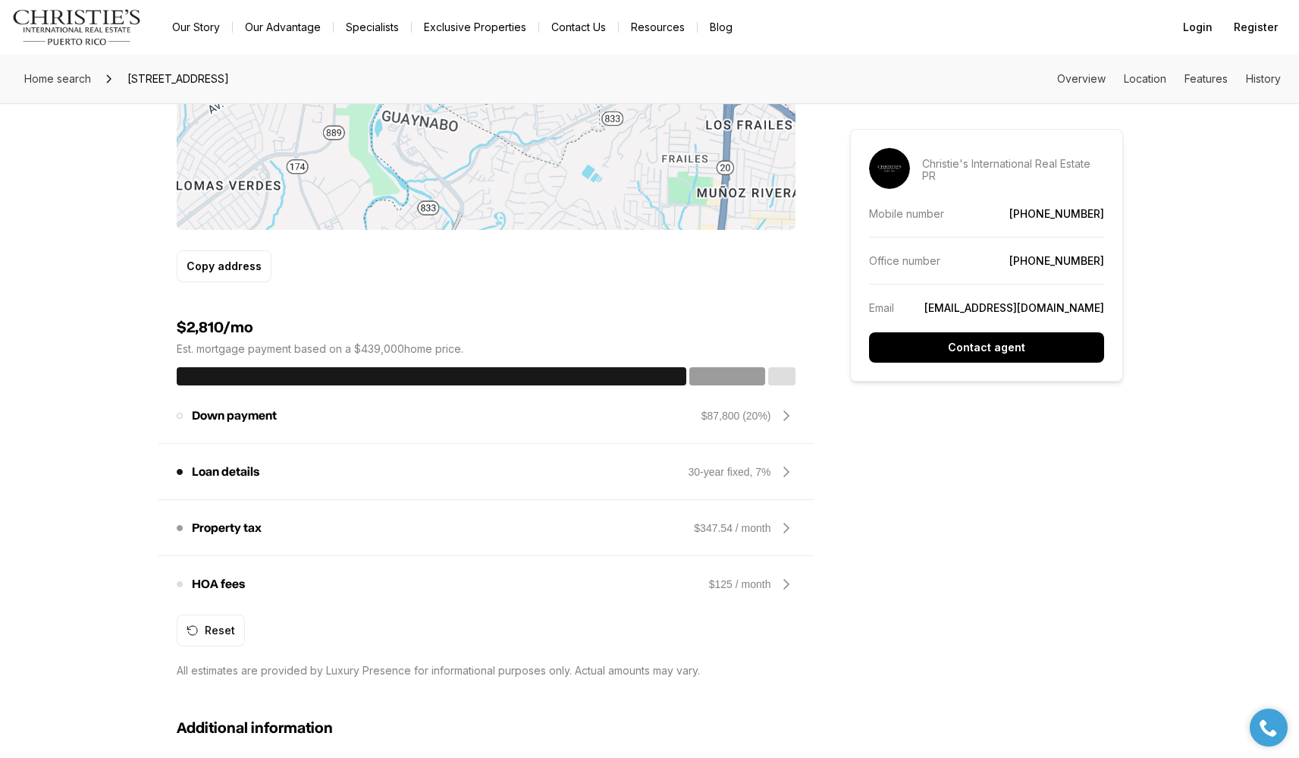  What do you see at coordinates (1169, 79) in the screenshot?
I see `nav: Page section menu` at bounding box center [1169, 79].